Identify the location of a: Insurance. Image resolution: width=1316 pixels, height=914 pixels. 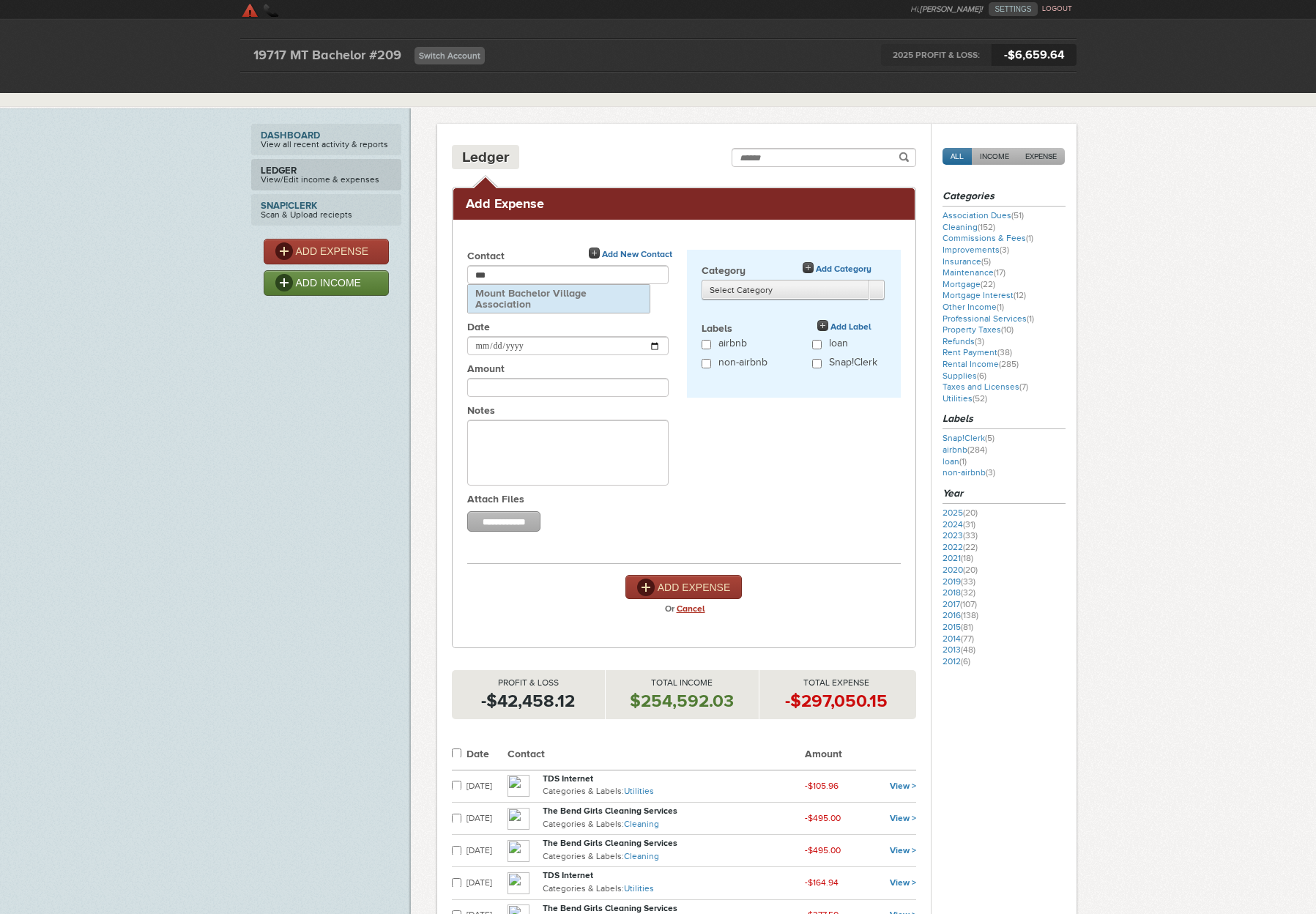
(966, 261).